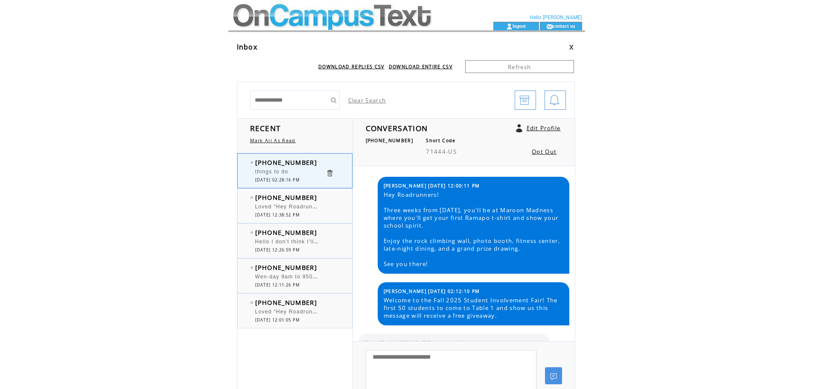 This screenshot has height=389, width=813. I want to click on img: account_icon.gif, so click(509, 26).